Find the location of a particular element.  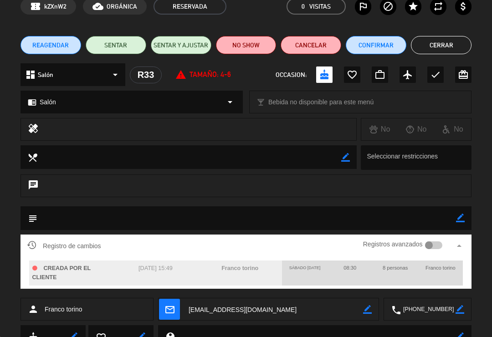

button: SENTAR Y AJUSTAR is located at coordinates (181, 45).